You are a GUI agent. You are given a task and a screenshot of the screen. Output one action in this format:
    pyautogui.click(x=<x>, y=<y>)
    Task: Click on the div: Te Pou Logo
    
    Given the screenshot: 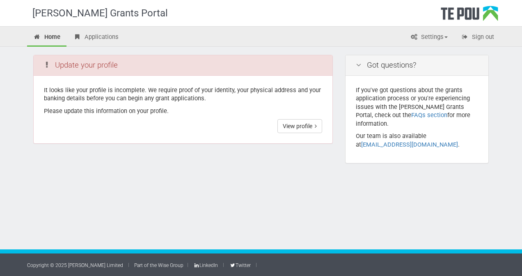 What is the action you would take?
    pyautogui.click(x=469, y=16)
    